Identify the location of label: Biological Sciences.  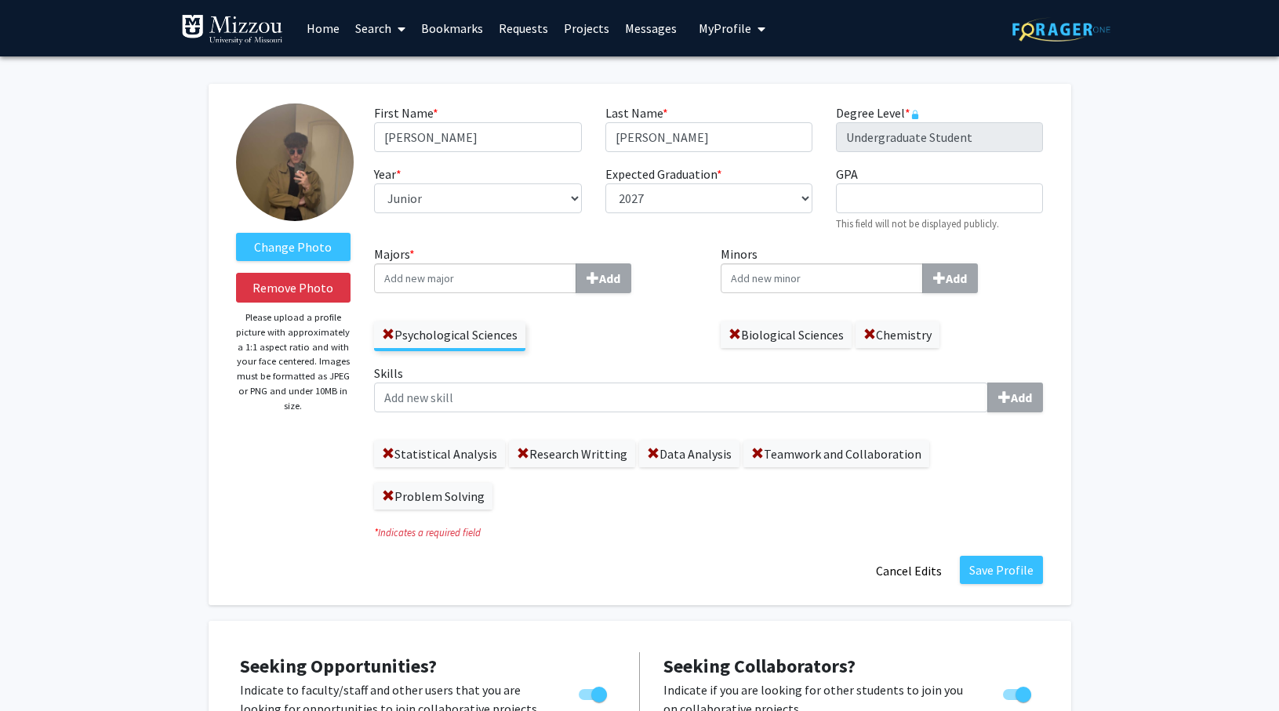
(786, 335).